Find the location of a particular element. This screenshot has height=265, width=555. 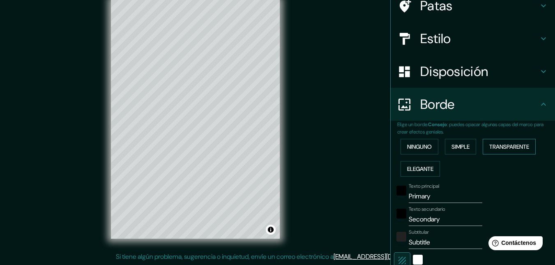

font: Simple is located at coordinates (461, 147).